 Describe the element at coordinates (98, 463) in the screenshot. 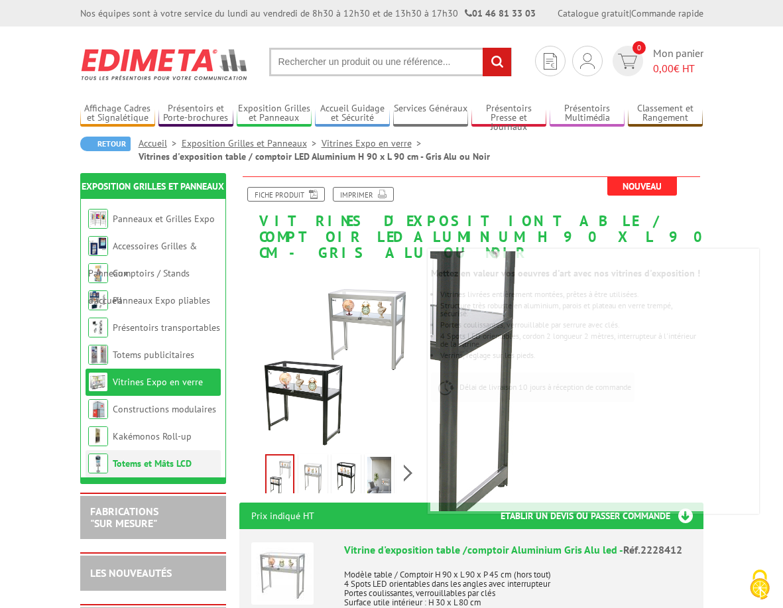

I see `img: Totems et Mâts LCD` at that location.